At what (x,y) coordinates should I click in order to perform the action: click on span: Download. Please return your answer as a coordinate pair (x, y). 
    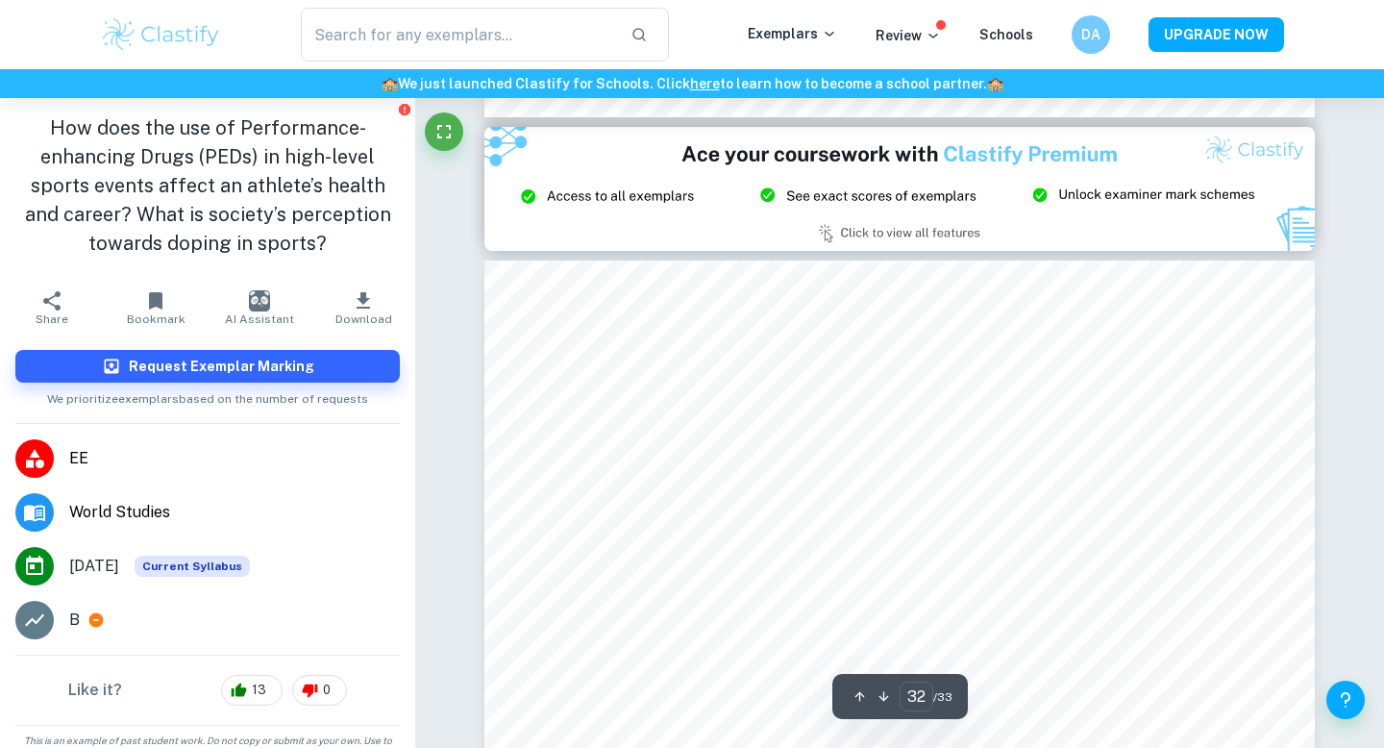
    Looking at the image, I should click on (363, 319).